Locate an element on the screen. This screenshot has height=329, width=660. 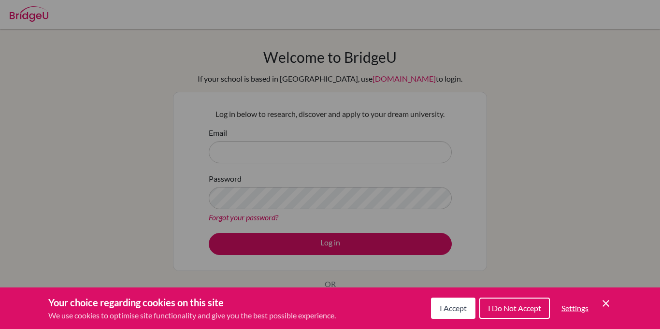
span: Settings is located at coordinates (575, 308).